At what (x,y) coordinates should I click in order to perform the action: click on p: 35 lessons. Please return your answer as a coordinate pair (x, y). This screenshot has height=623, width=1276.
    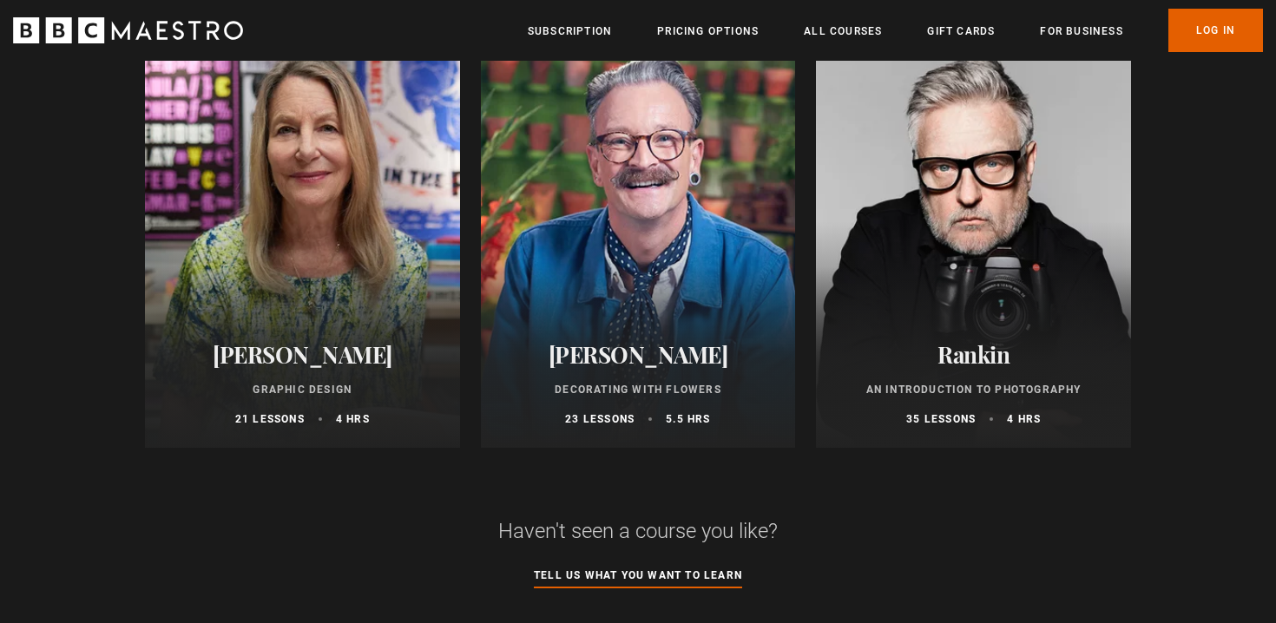
    Looking at the image, I should click on (941, 419).